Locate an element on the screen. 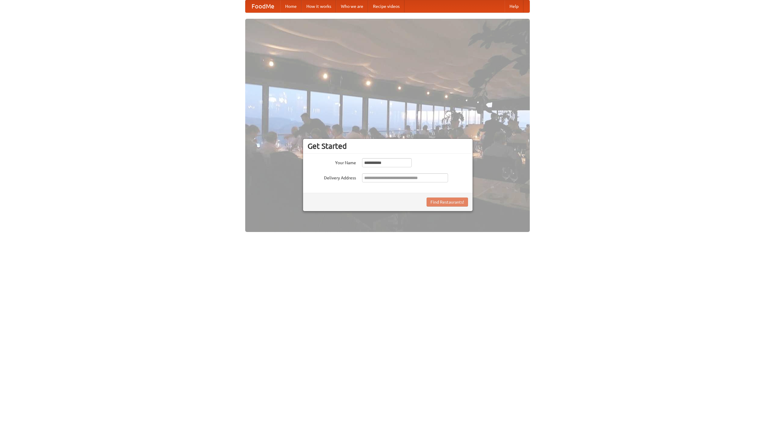  label: Your Name is located at coordinates (332, 162).